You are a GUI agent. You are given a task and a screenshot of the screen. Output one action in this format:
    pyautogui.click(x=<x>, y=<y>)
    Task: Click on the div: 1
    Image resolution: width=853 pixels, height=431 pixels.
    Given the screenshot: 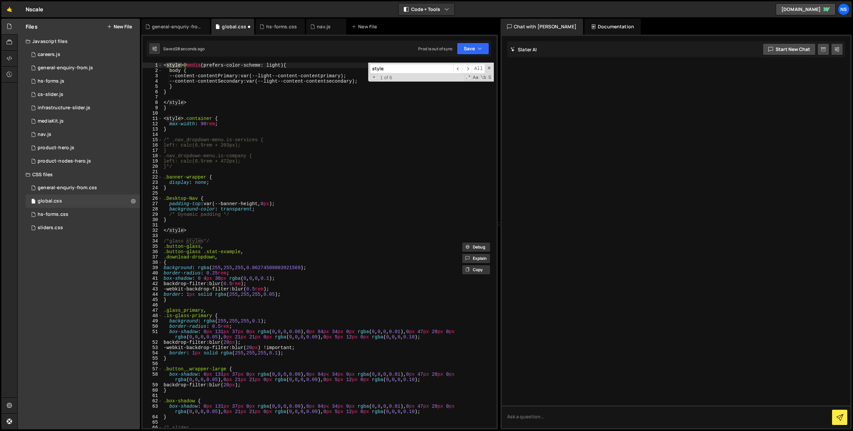 What is the action you would take?
    pyautogui.click(x=152, y=65)
    